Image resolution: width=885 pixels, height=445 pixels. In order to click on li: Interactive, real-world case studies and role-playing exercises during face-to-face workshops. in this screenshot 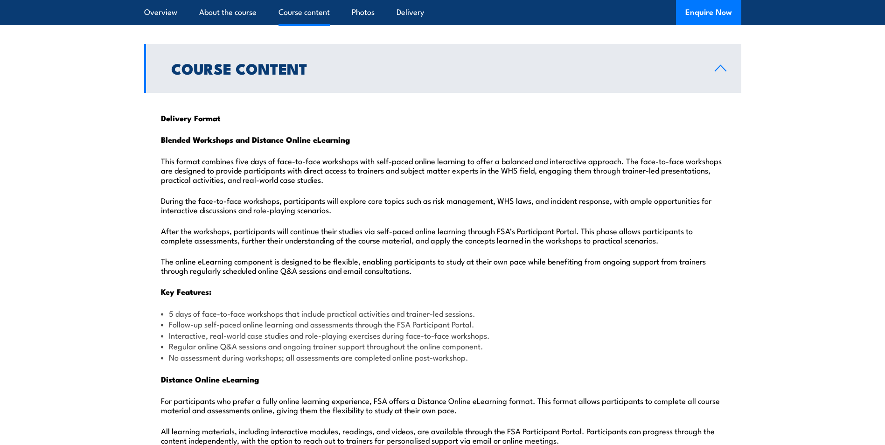, I will do `click(443, 335)`.